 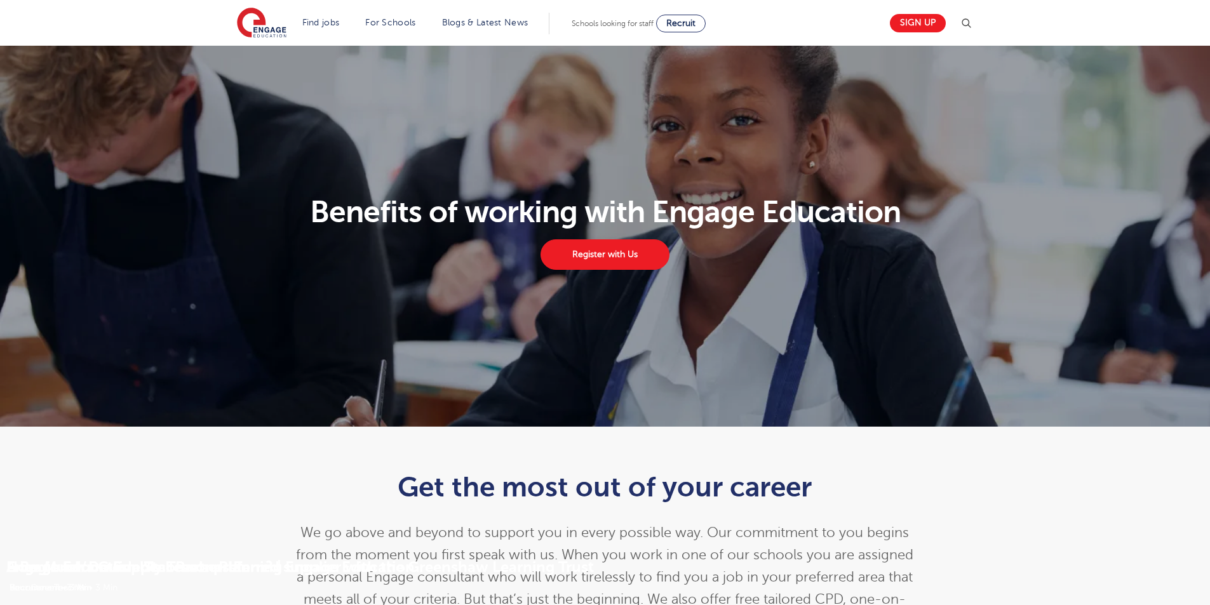 I want to click on img: Engage Education, so click(x=262, y=24).